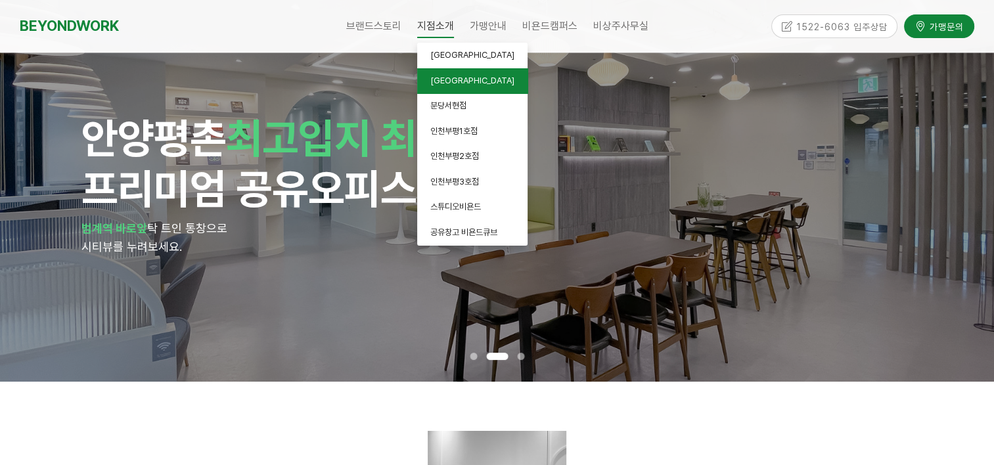 Image resolution: width=994 pixels, height=465 pixels. Describe the element at coordinates (69, 26) in the screenshot. I see `a: BEYONDWORK` at that location.